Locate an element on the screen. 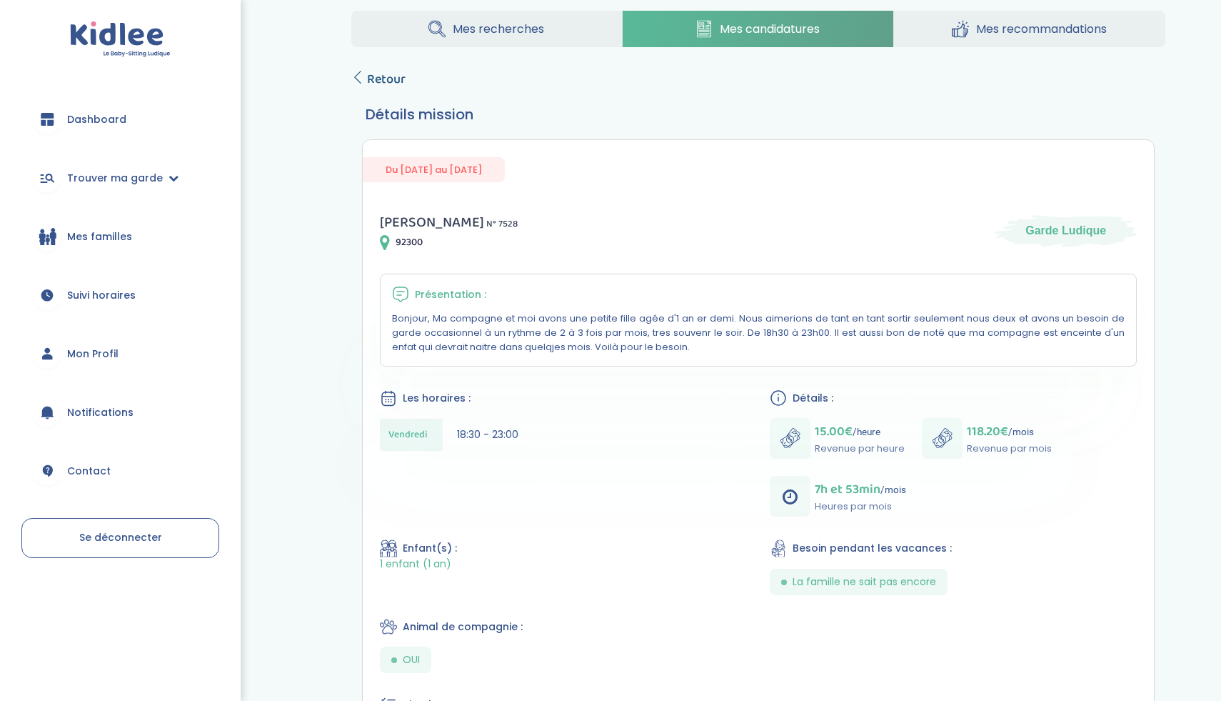 The width and height of the screenshot is (1221, 701). span: Retour is located at coordinates (386, 79).